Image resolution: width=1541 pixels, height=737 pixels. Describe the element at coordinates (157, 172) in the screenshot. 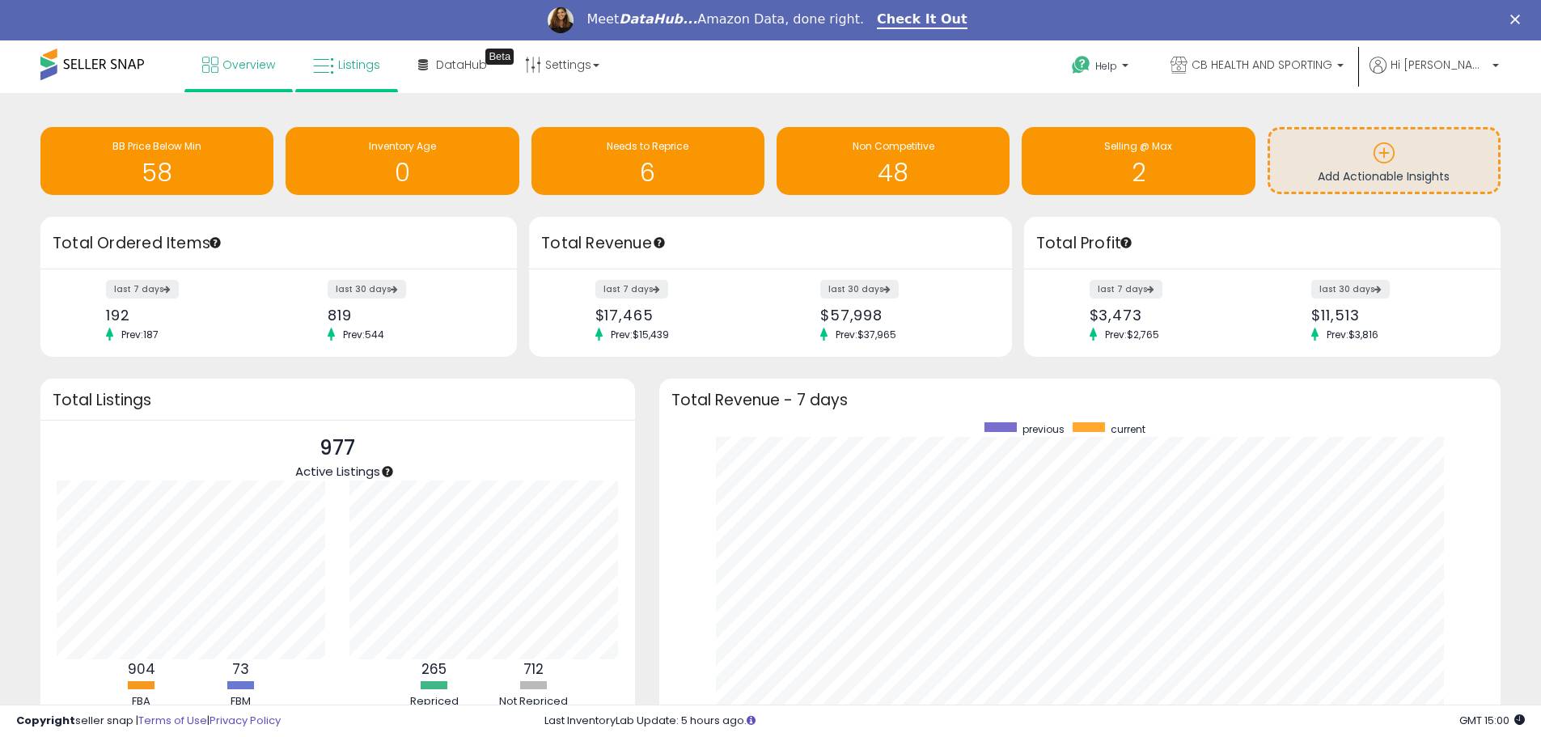

I see `h1: 58` at that location.